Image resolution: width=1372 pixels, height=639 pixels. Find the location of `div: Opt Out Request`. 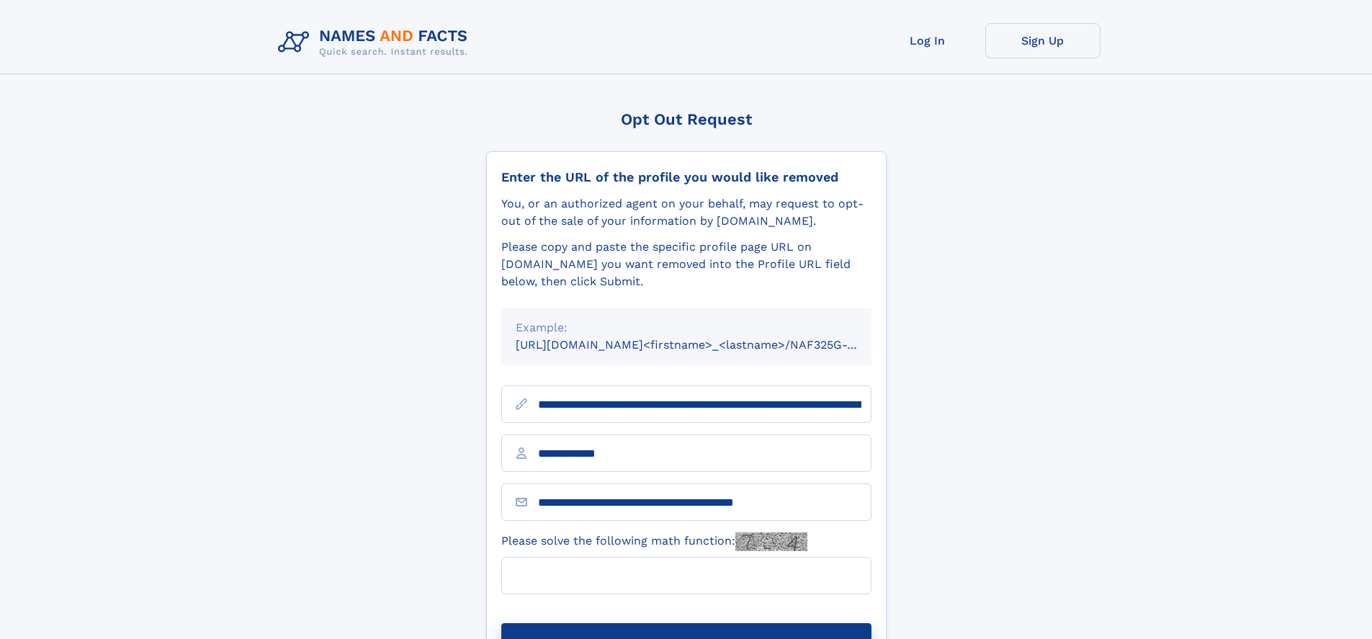

div: Opt Out Request is located at coordinates (686, 119).